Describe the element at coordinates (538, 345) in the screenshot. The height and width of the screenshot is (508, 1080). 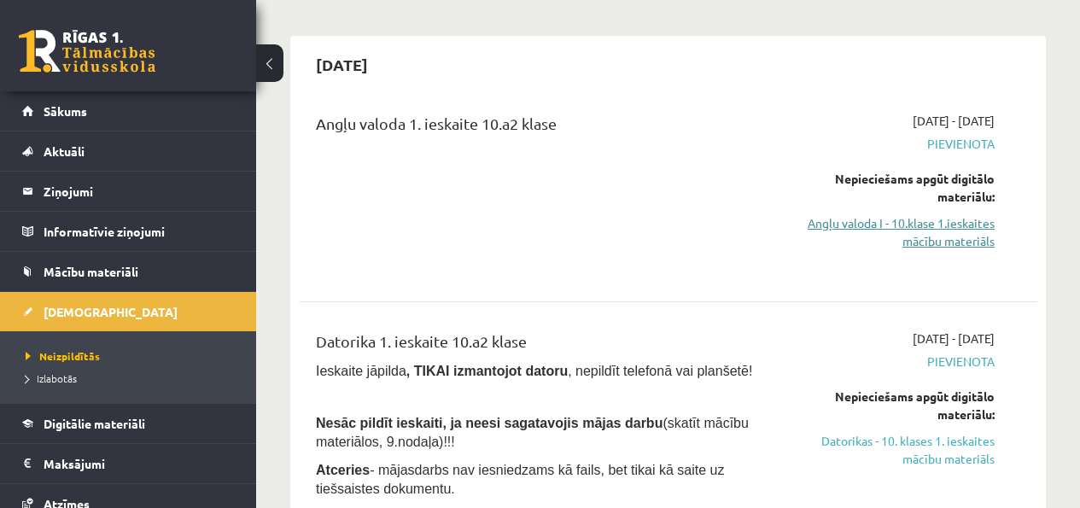
I see `div: Datorika 1. ieskaite 10.a2 klase` at that location.